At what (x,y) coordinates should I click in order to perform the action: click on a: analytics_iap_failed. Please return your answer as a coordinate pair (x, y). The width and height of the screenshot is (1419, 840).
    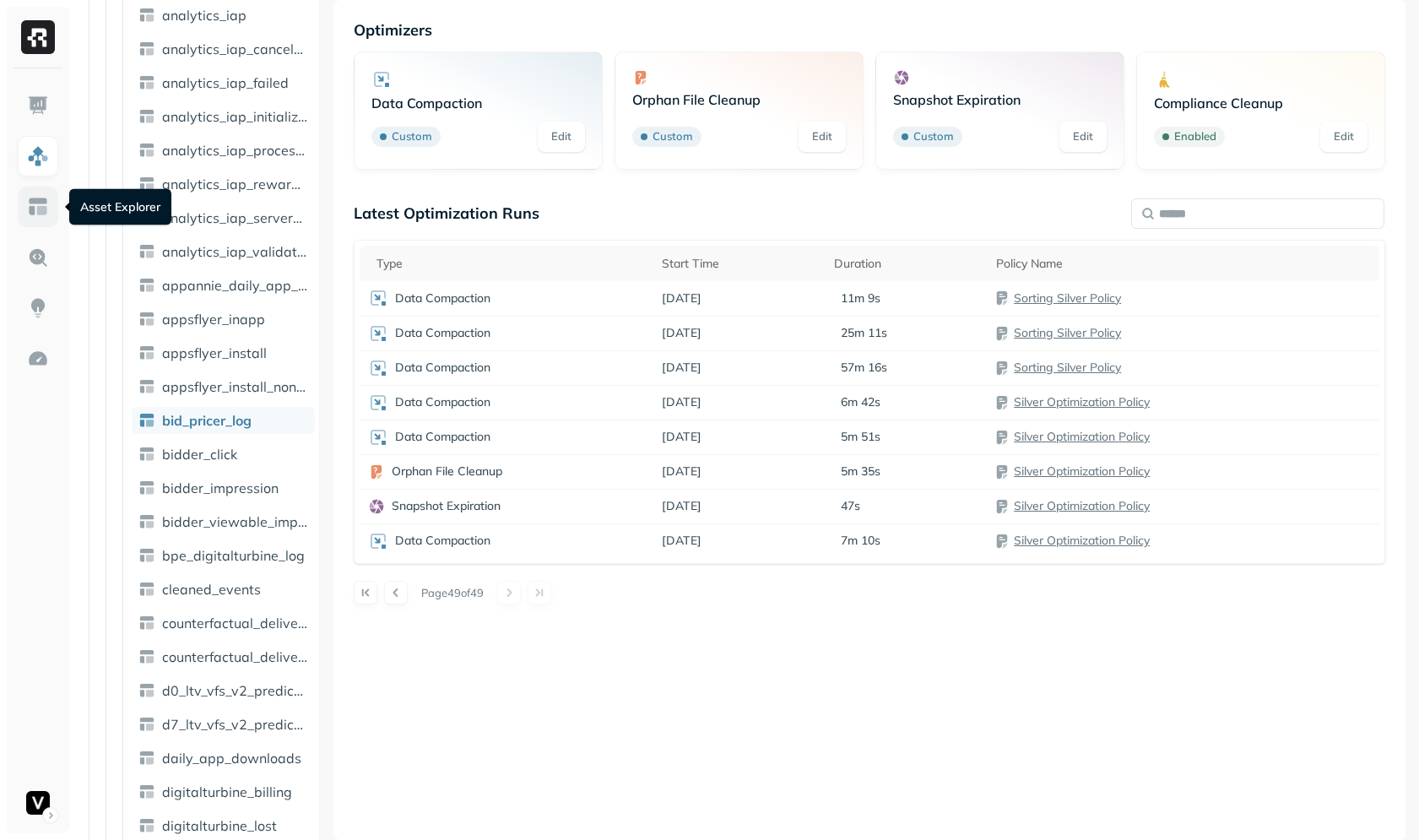
    Looking at the image, I should click on (223, 83).